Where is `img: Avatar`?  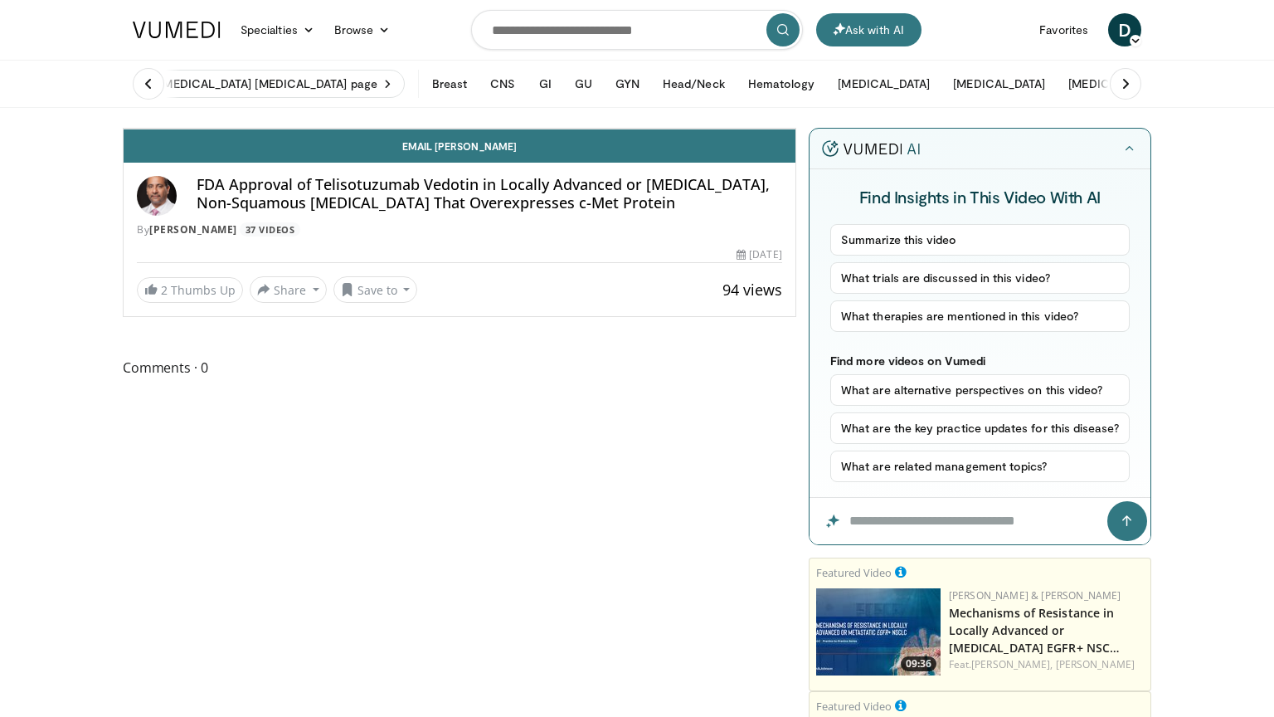 img: Avatar is located at coordinates (157, 196).